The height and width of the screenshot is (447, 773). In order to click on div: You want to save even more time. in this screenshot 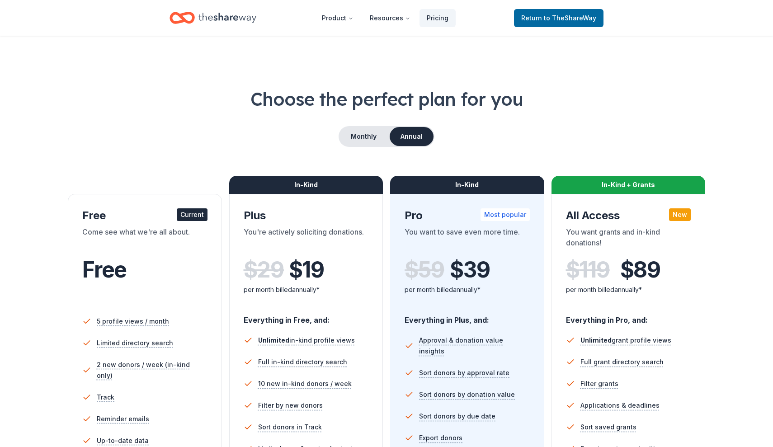, I will do `click(467, 239)`.